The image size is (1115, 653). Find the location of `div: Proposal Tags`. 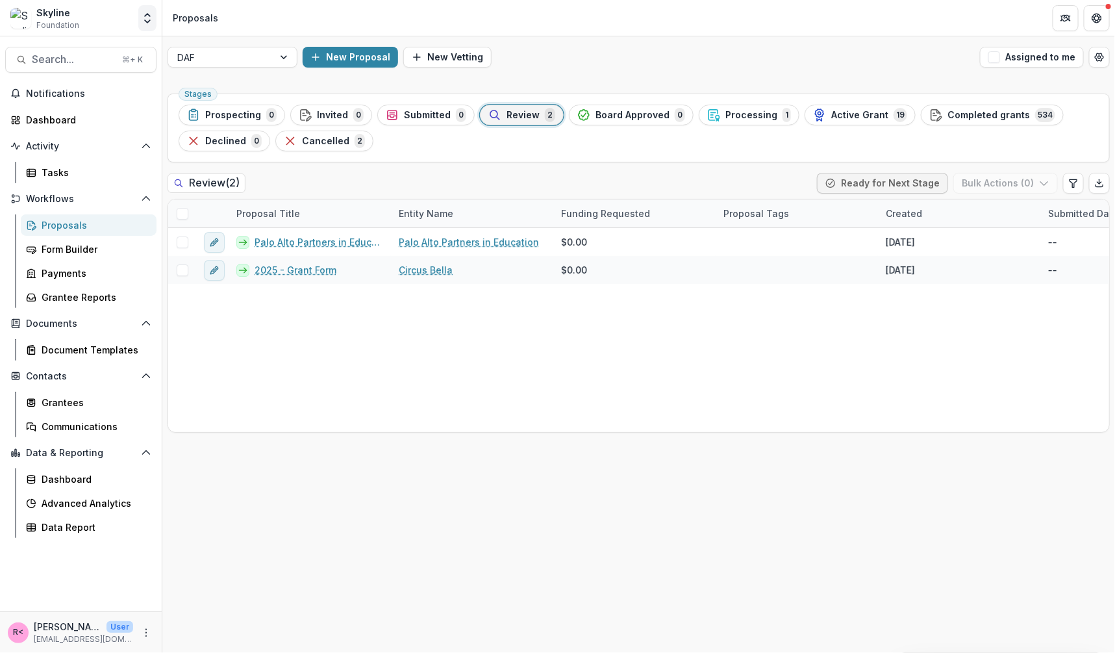

div: Proposal Tags is located at coordinates (797, 213).